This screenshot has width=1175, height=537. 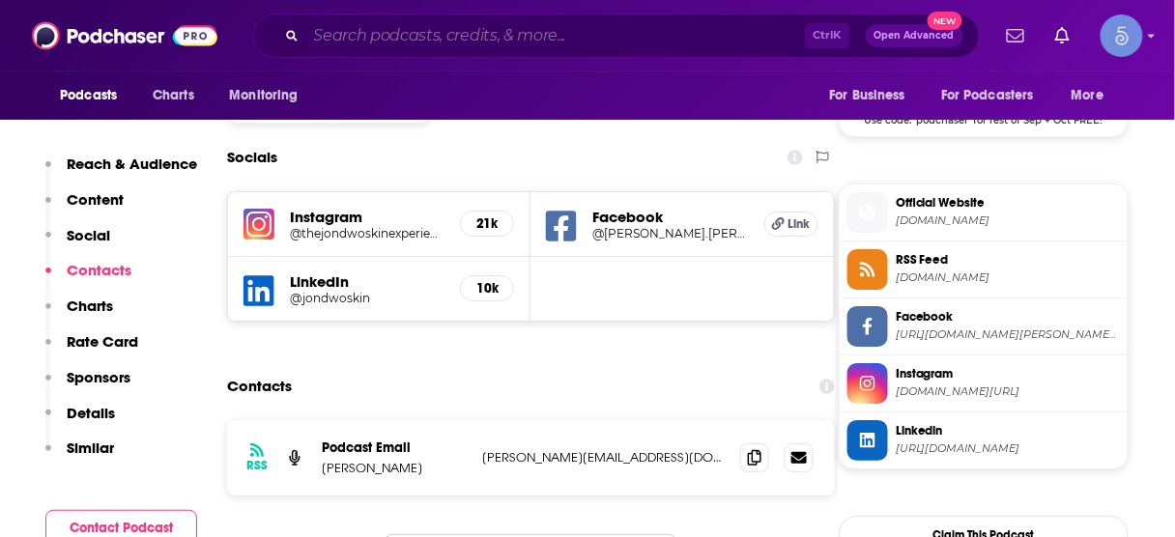 What do you see at coordinates (263, 96) in the screenshot?
I see `span: Monitoring` at bounding box center [263, 96].